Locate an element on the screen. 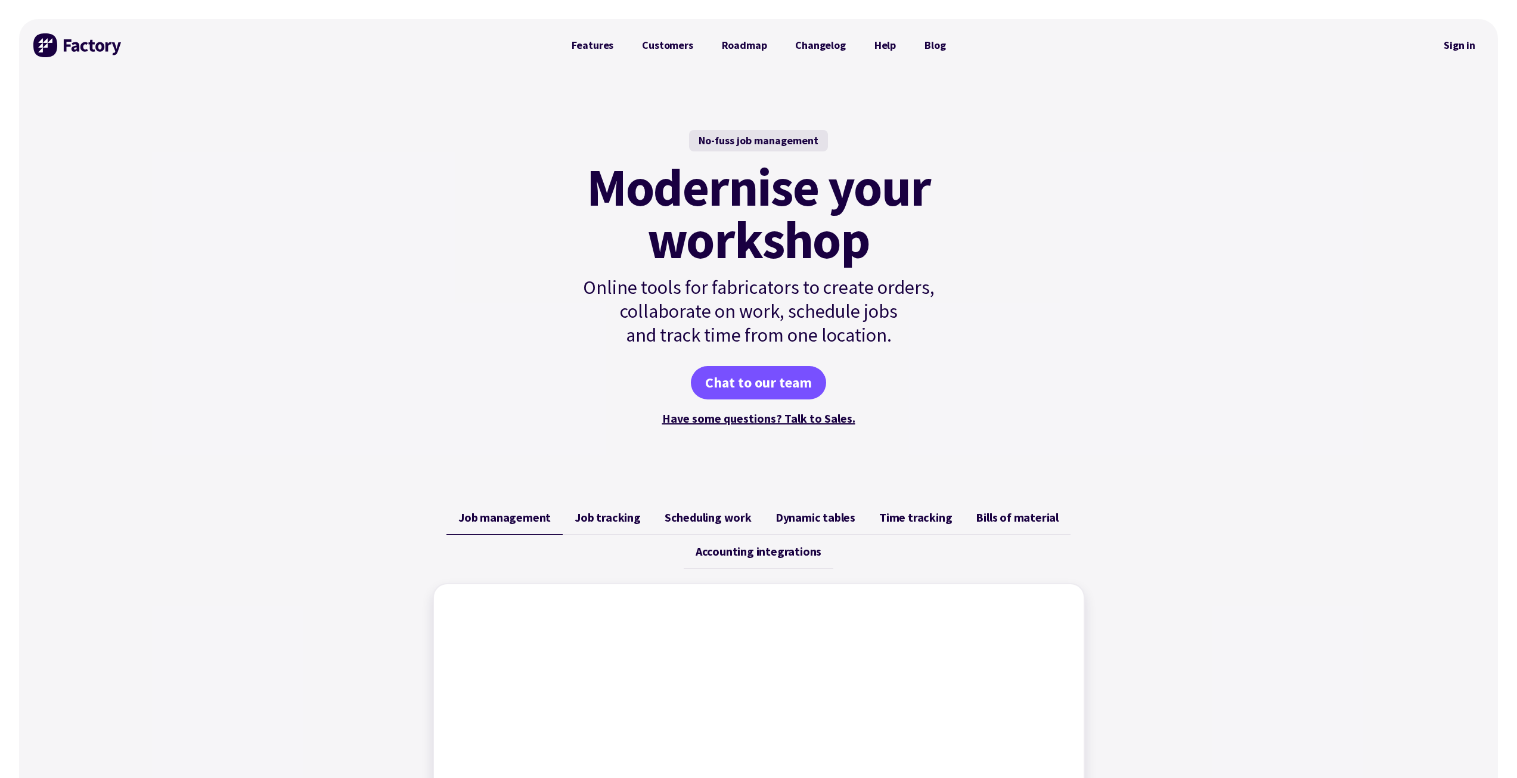 This screenshot has height=778, width=1517. a: Changelog is located at coordinates (820, 45).